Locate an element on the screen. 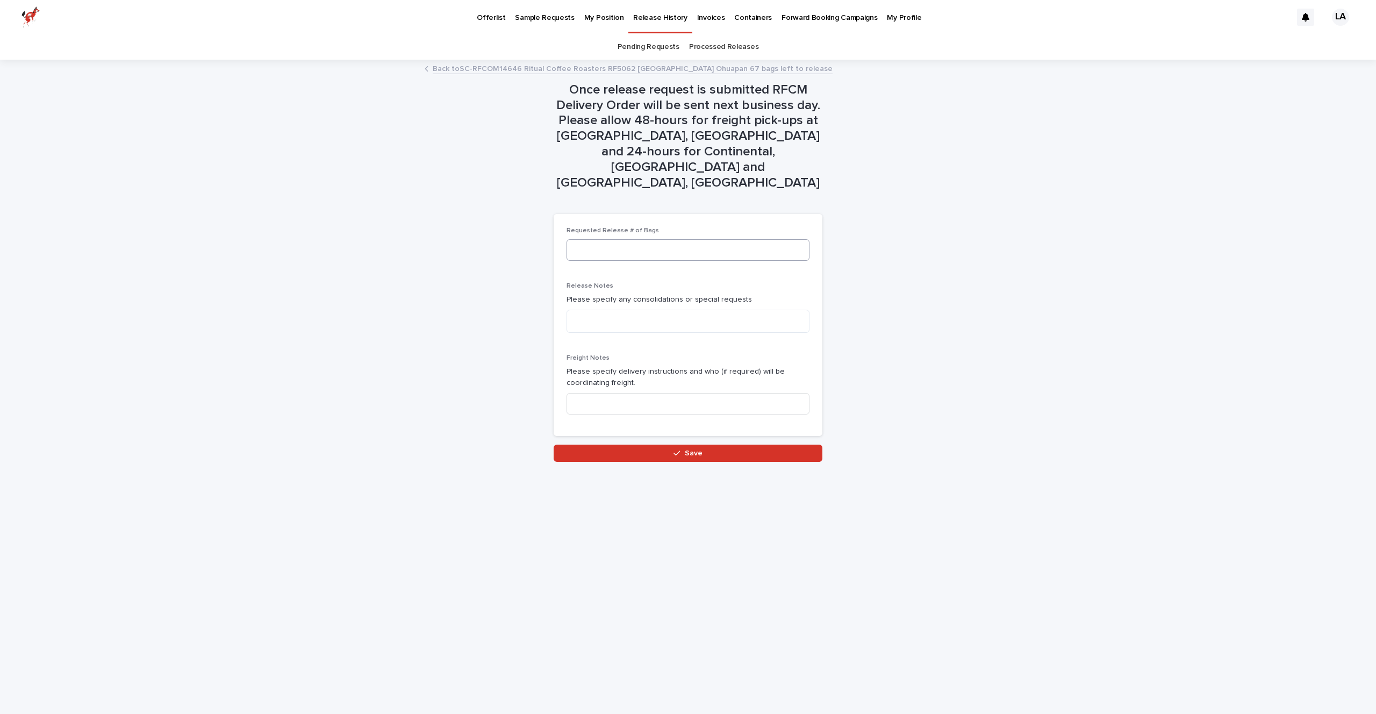 The height and width of the screenshot is (714, 1376). h1: Once release request is submitted RFCM Delivery Order will be sent next business day. Please allo... is located at coordinates (688, 137).